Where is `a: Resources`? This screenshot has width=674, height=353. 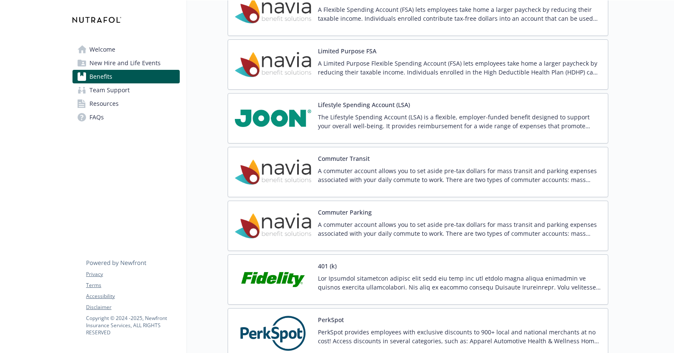 a: Resources is located at coordinates (126, 104).